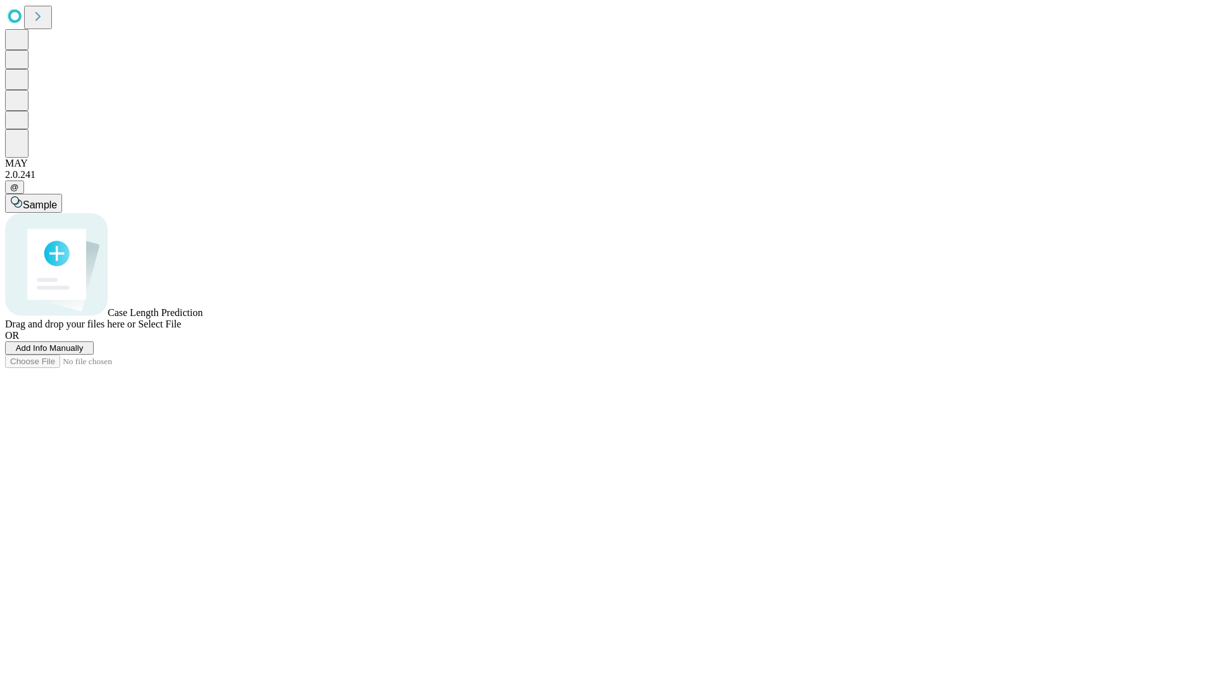 The image size is (1216, 684). What do you see at coordinates (40, 204) in the screenshot?
I see `span: Sample` at bounding box center [40, 204].